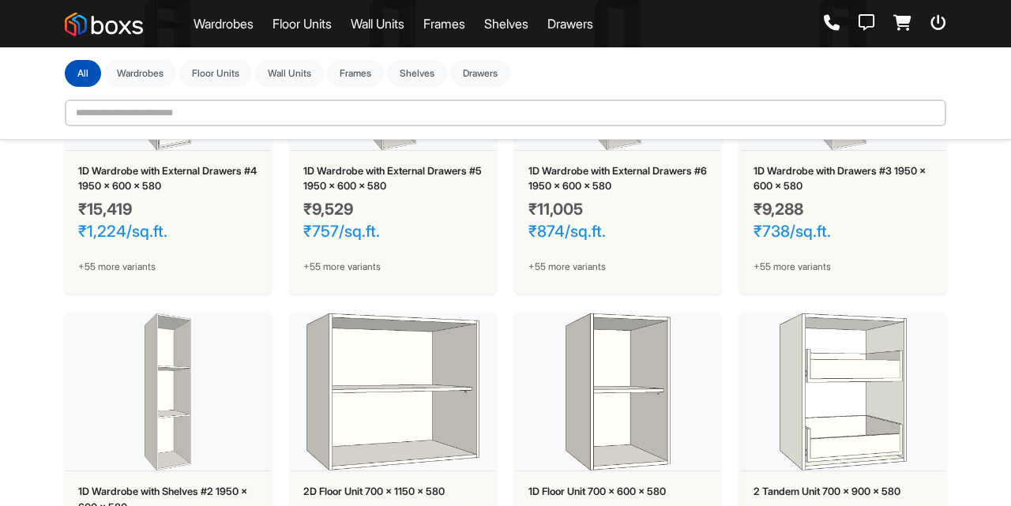 The height and width of the screenshot is (506, 1011). Describe the element at coordinates (778, 209) in the screenshot. I see `span: ₹9,288` at that location.